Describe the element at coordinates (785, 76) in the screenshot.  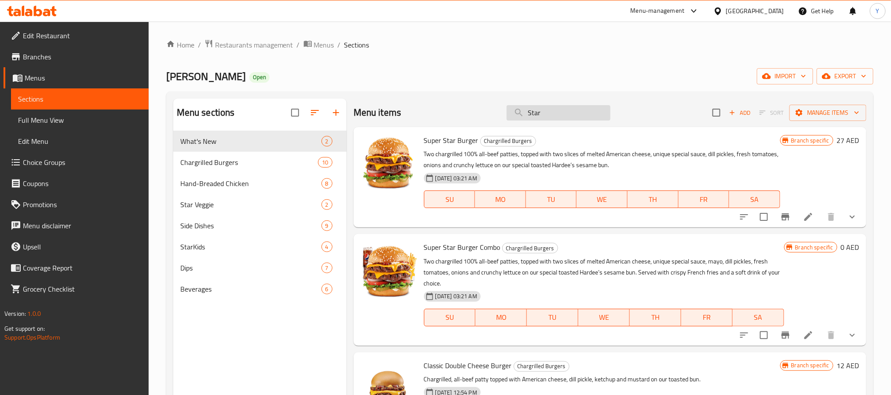
I see `span: import` at that location.